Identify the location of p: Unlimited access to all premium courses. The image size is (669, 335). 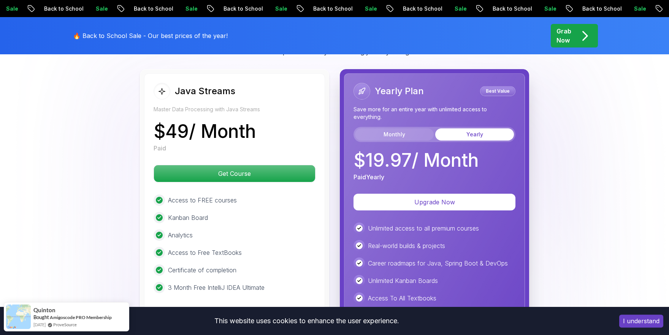
(424, 229).